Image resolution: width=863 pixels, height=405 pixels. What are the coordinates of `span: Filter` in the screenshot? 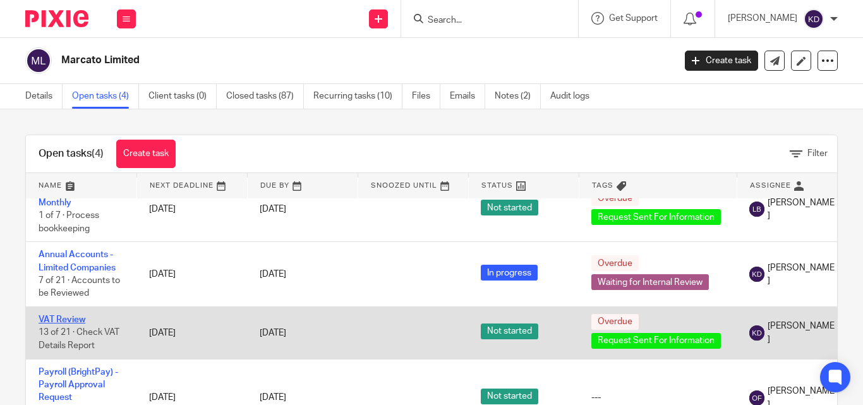 It's located at (818, 154).